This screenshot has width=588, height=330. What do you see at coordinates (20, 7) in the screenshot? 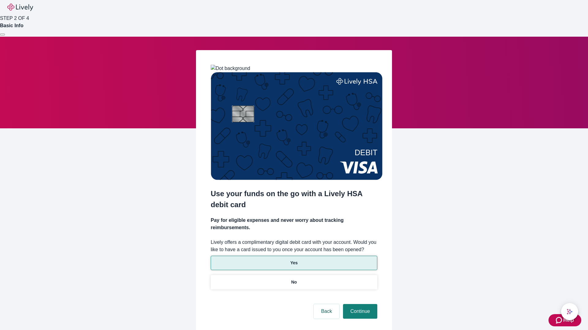
I see `img: Lively` at bounding box center [20, 7].